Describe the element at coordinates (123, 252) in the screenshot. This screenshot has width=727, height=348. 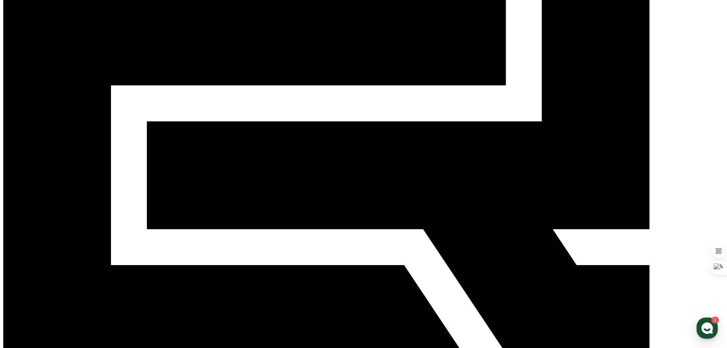
I see `a: 설정` at that location.